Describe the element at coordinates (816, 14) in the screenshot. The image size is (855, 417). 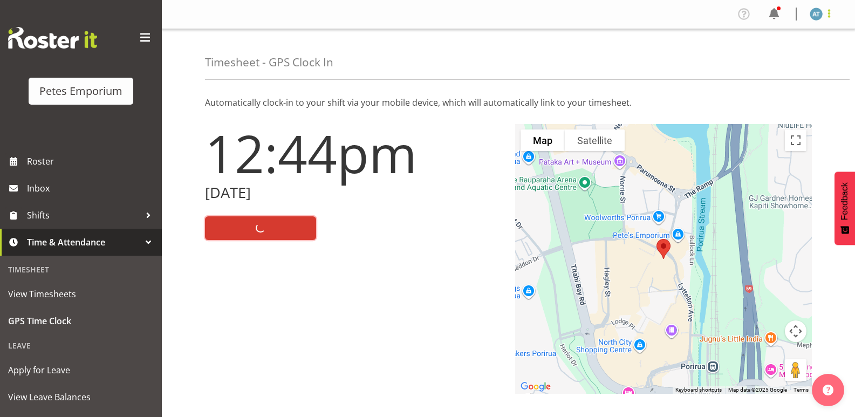
I see `img: alex-micheal-taniwha5364.jpg` at that location.